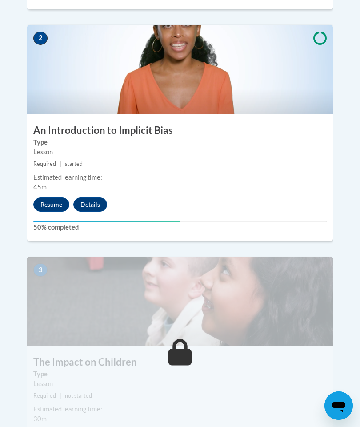 The width and height of the screenshot is (360, 427). What do you see at coordinates (40, 38) in the screenshot?
I see `span: 2` at bounding box center [40, 38].